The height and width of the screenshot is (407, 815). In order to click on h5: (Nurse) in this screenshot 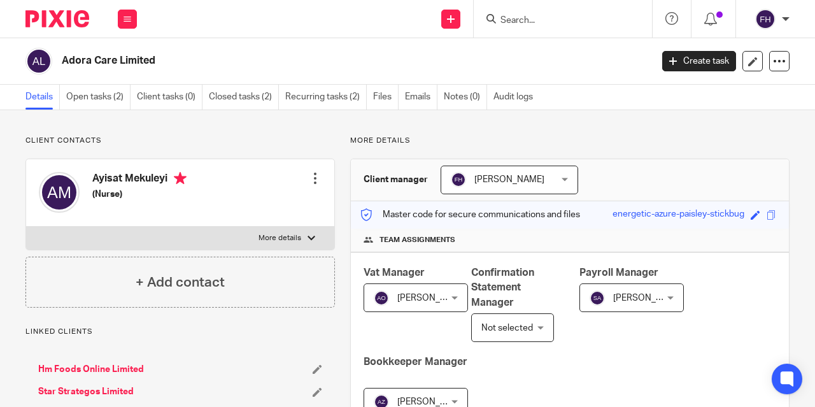, I will do `click(139, 194)`.